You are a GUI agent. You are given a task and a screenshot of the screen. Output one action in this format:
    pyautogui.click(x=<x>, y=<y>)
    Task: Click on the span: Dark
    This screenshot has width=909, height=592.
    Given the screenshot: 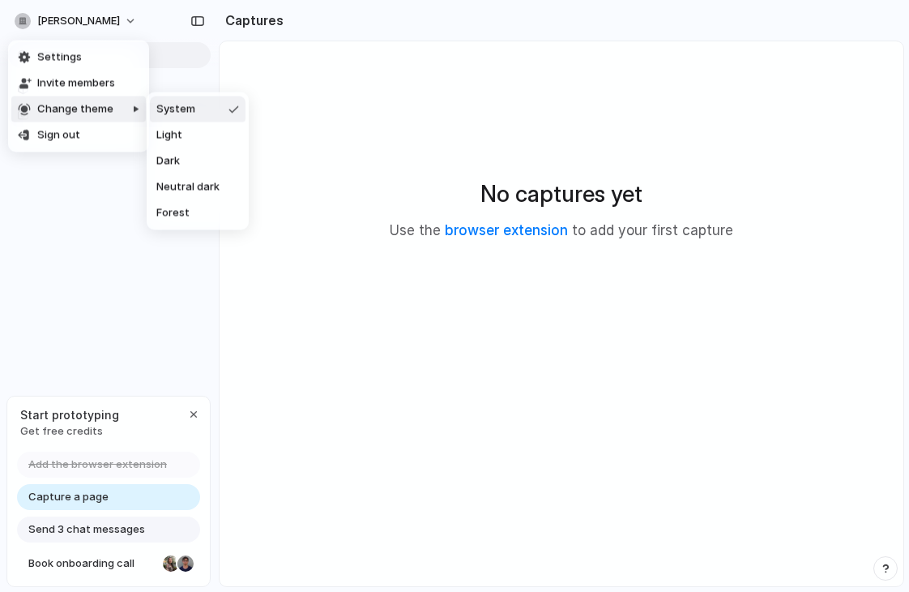 What is the action you would take?
    pyautogui.click(x=168, y=161)
    